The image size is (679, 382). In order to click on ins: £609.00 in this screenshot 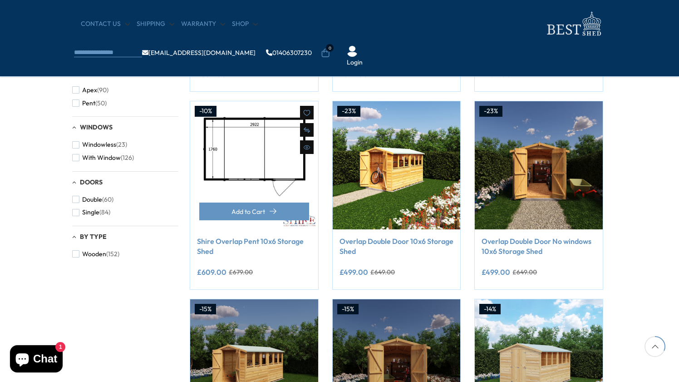, I will do `click(212, 272)`.